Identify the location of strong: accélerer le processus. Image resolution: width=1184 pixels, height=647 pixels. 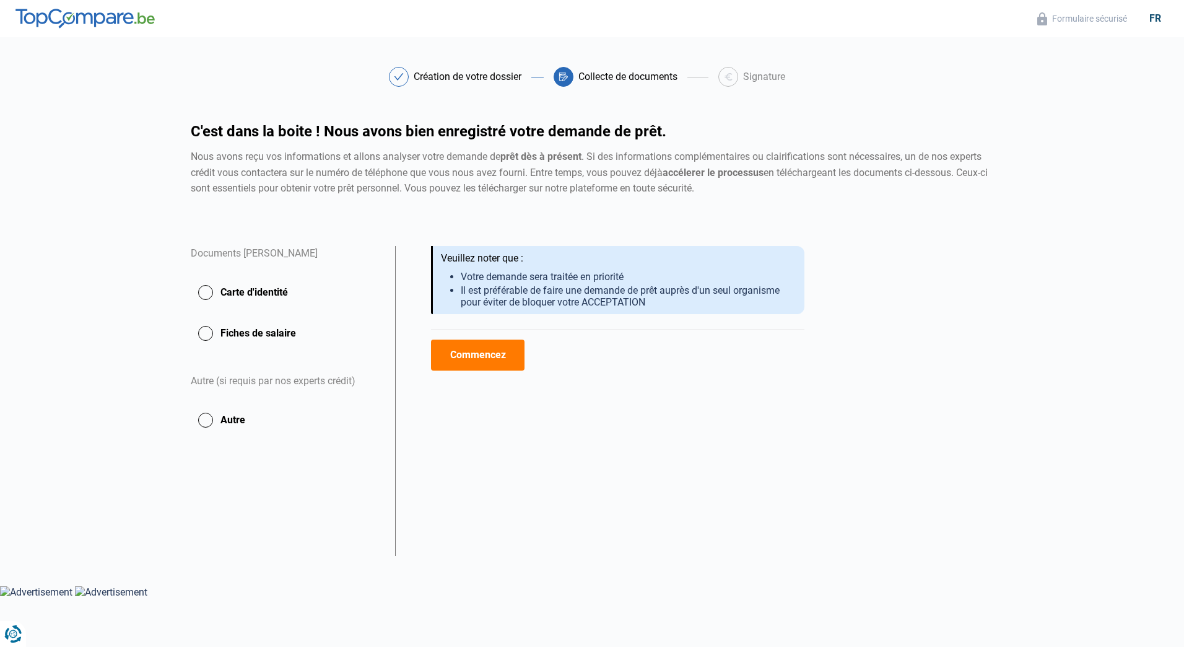
(713, 172).